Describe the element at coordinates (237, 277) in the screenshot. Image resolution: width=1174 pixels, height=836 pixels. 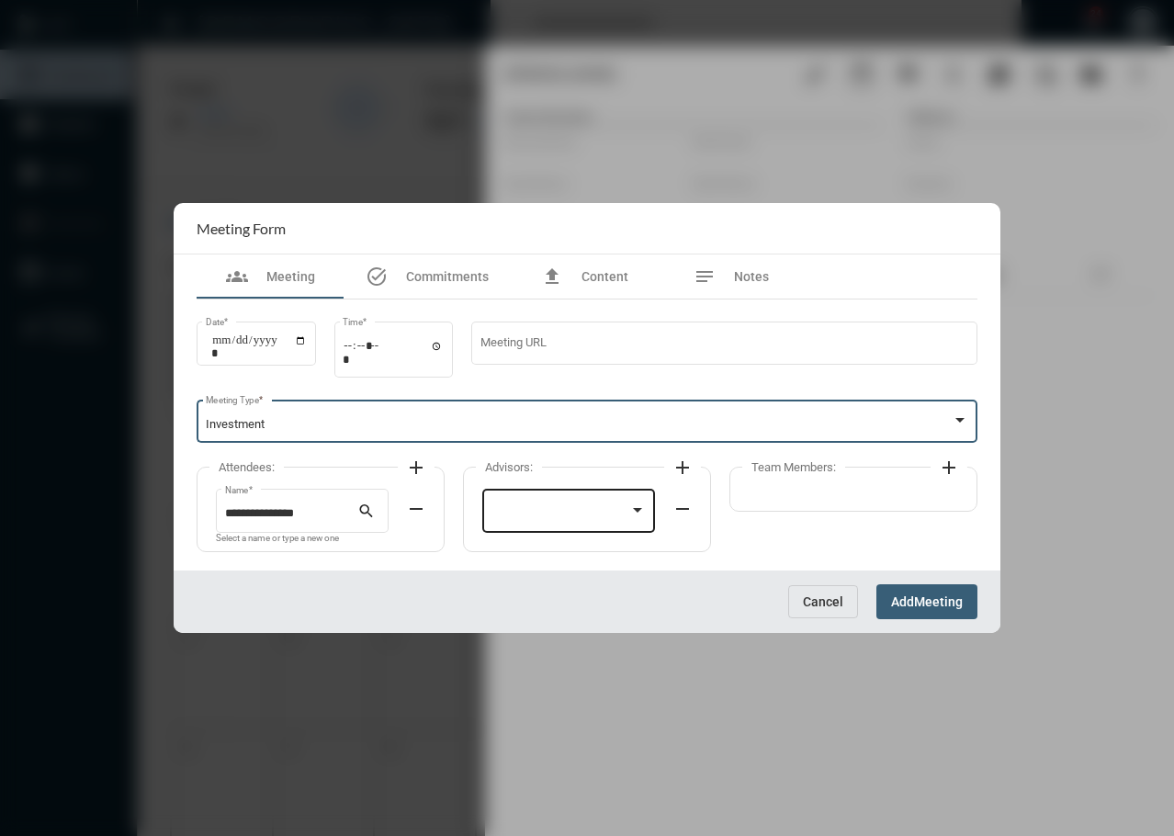
I see `mat-icon: groups` at that location.